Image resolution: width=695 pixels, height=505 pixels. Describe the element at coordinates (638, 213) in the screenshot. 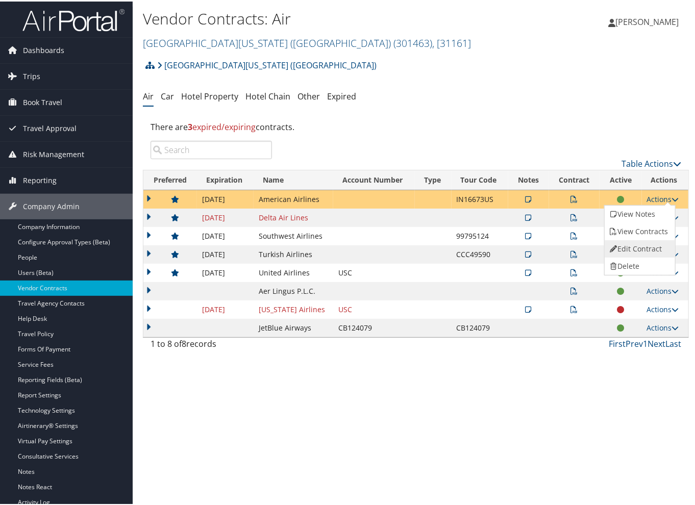

I see `a: View Notes` at that location.